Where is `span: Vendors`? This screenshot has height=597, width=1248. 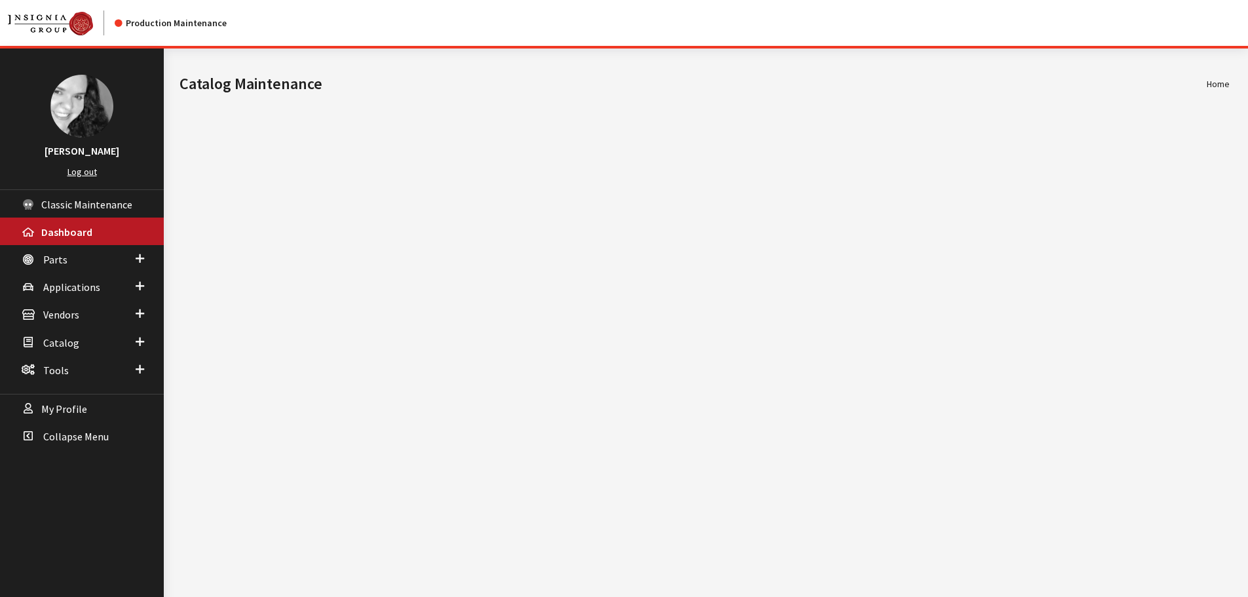
span: Vendors is located at coordinates (61, 315).